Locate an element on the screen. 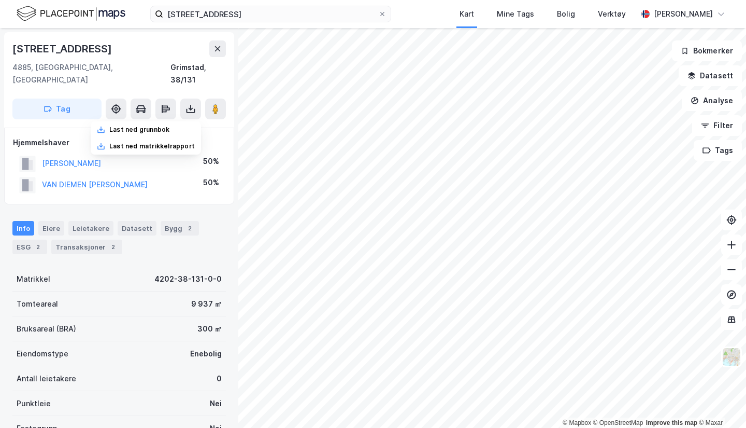 This screenshot has height=428, width=746. button: Bokmerker is located at coordinates (707, 51).